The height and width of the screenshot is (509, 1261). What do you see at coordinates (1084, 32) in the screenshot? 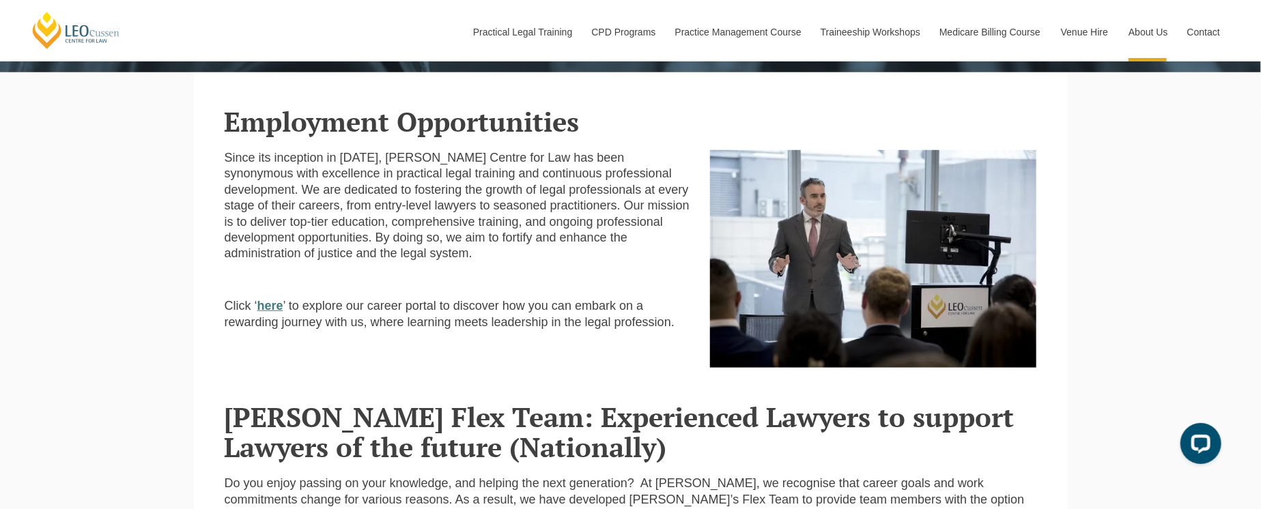
I see `a: Venue Hire` at bounding box center [1084, 32].